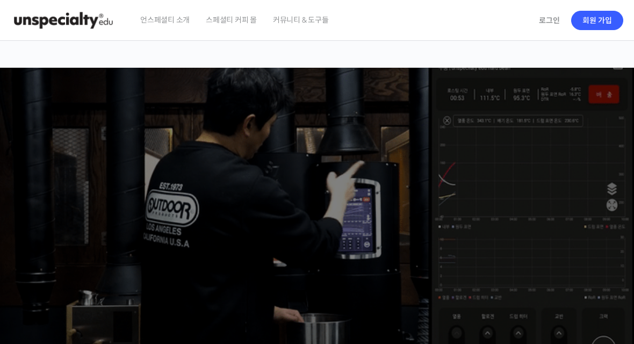 Image resolution: width=634 pixels, height=344 pixels. I want to click on p: 시간과 장소에 구애받지 않고, 검증된 커리큘럼으로, so click(317, 228).